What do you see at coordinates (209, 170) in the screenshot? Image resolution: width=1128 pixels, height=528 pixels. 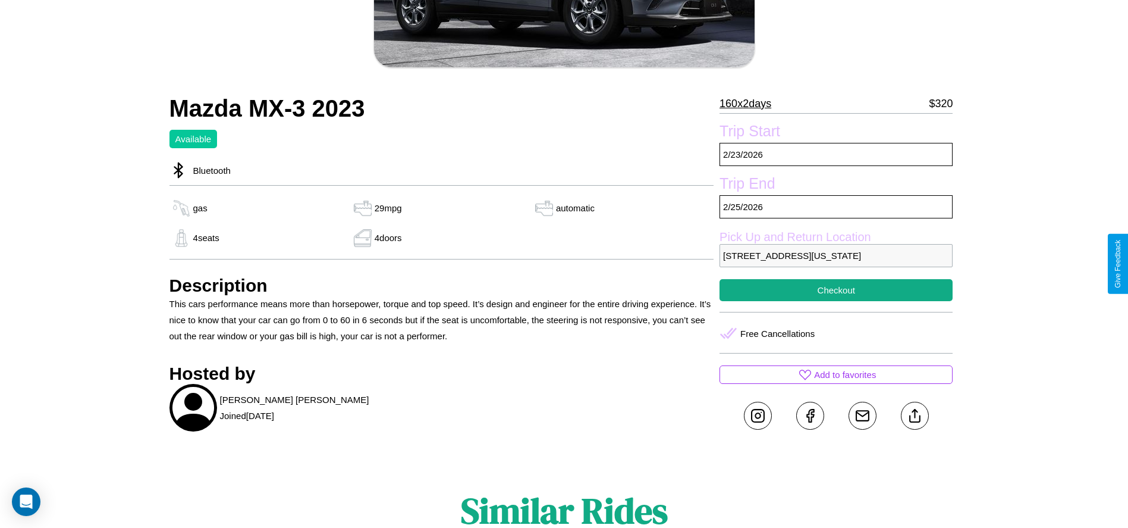 I see `p: Bluetooth` at bounding box center [209, 170].